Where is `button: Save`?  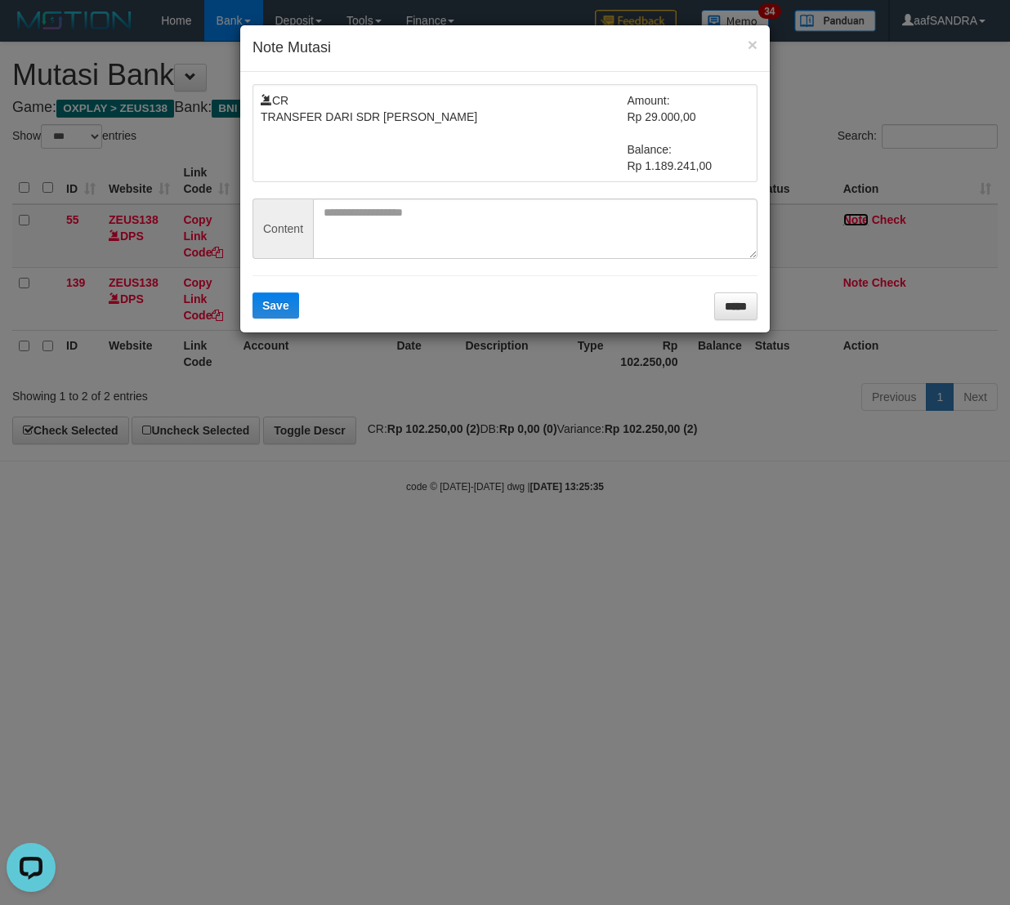
button: Save is located at coordinates (275, 305).